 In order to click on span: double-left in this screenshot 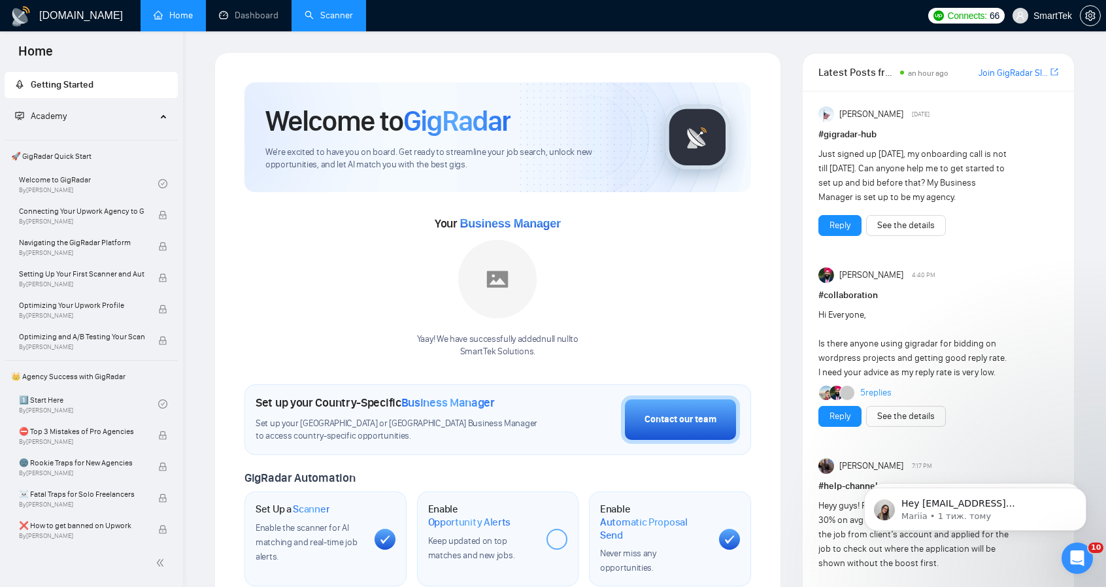, I will do `click(162, 563)`.